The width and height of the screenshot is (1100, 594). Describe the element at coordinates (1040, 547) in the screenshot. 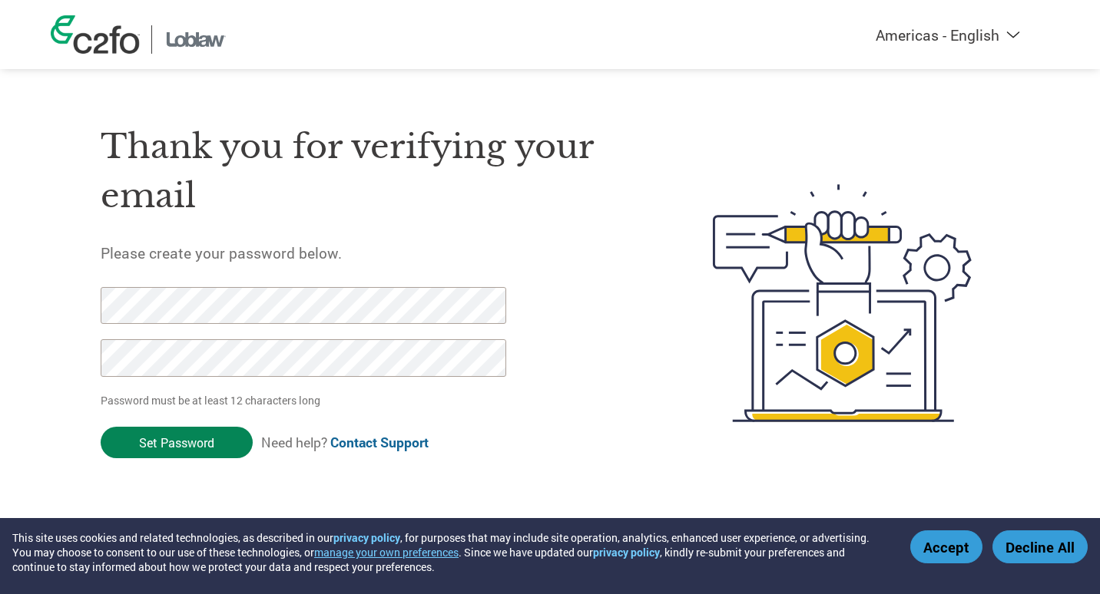

I see `button: Decline All` at that location.